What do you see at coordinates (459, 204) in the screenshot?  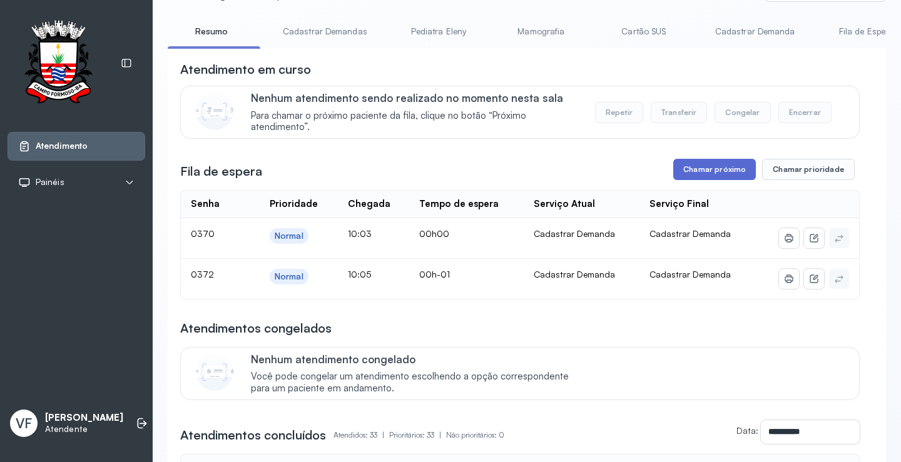 I see `div: Tempo de espera` at bounding box center [459, 204].